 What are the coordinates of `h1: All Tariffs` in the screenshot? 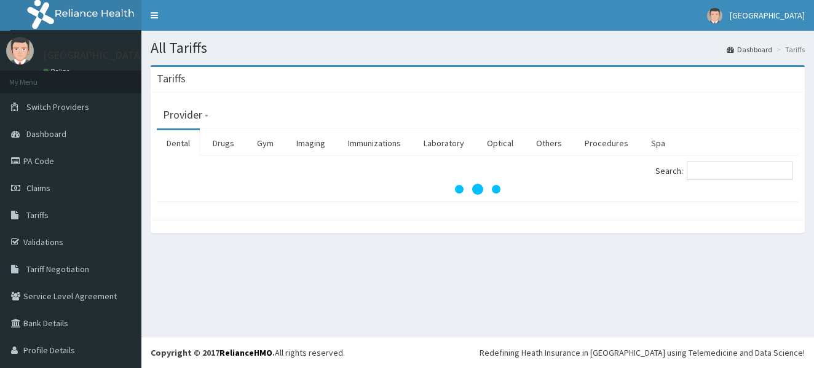 It's located at (478, 48).